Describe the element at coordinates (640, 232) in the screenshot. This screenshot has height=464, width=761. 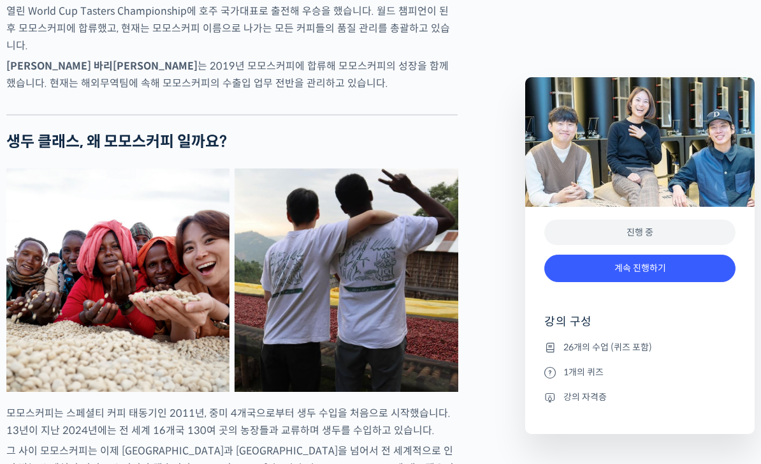
I see `div: 진행 중` at that location.